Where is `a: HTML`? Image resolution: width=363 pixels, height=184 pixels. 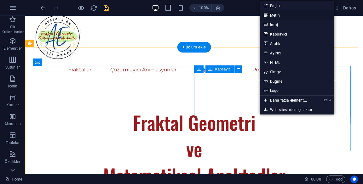
a: HTML is located at coordinates (297, 62).